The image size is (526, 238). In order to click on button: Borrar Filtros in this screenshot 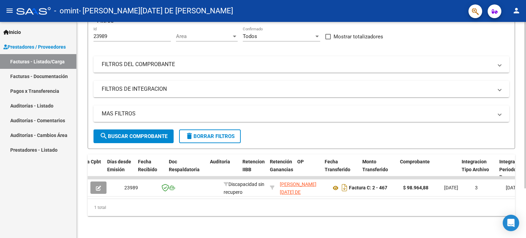, I will do `click(210, 136)`.